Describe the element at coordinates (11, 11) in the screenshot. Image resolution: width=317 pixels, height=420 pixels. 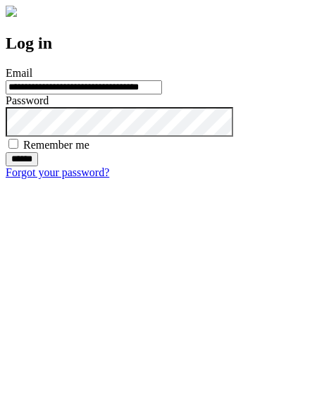
I see `img: logo-4e3dc11c47720685a147b03b5a06dd966a58ff35d612b21f08c02c0306f2b779.png` at that location.